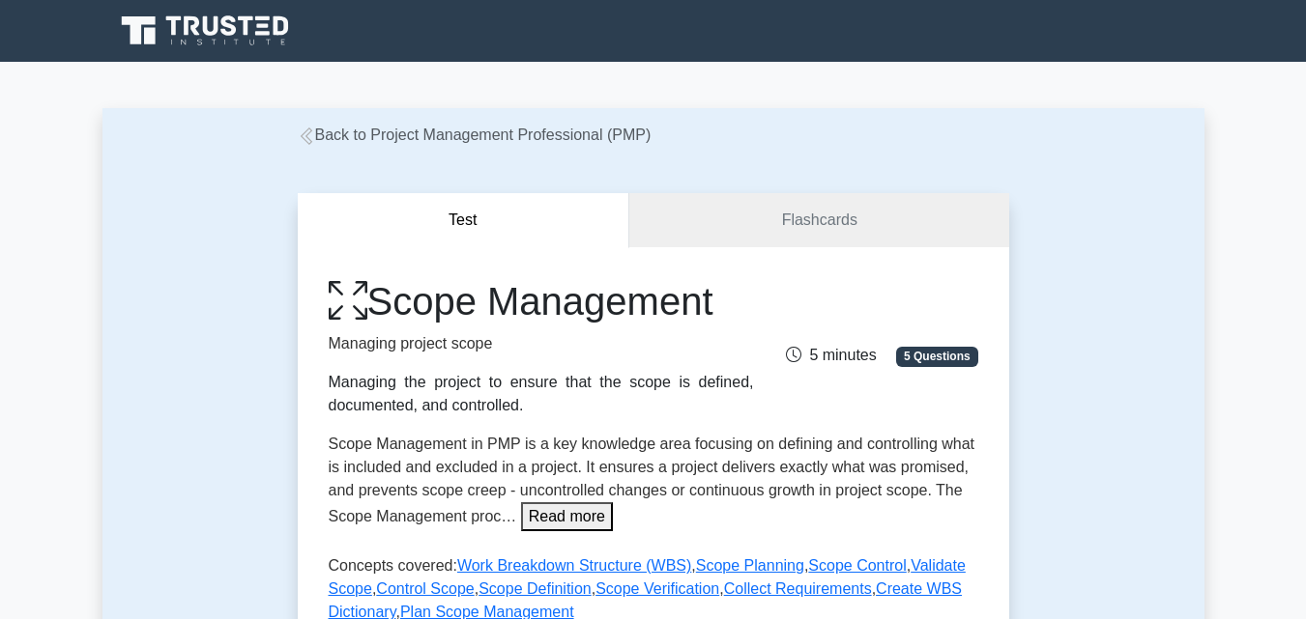 Image resolution: width=1306 pixels, height=619 pixels. What do you see at coordinates (424, 589) in the screenshot?
I see `a: Control Scope` at bounding box center [424, 589].